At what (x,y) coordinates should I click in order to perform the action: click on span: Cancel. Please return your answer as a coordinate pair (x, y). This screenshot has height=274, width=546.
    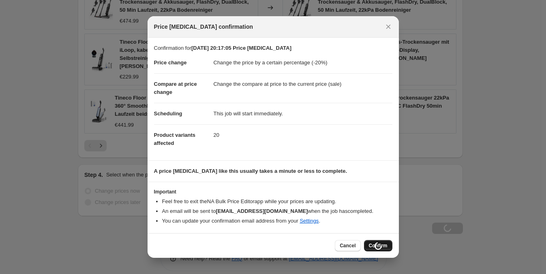
    Looking at the image, I should click on (347, 246).